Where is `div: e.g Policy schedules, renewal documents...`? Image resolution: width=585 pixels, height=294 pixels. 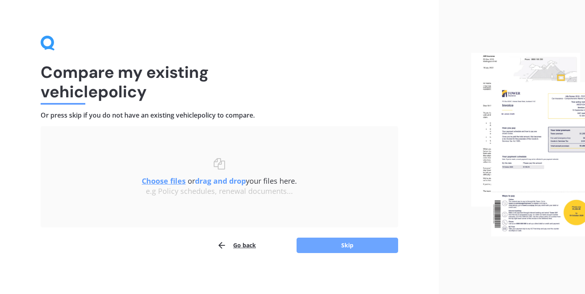 div: e.g Policy schedules, renewal documents... is located at coordinates (219, 192).